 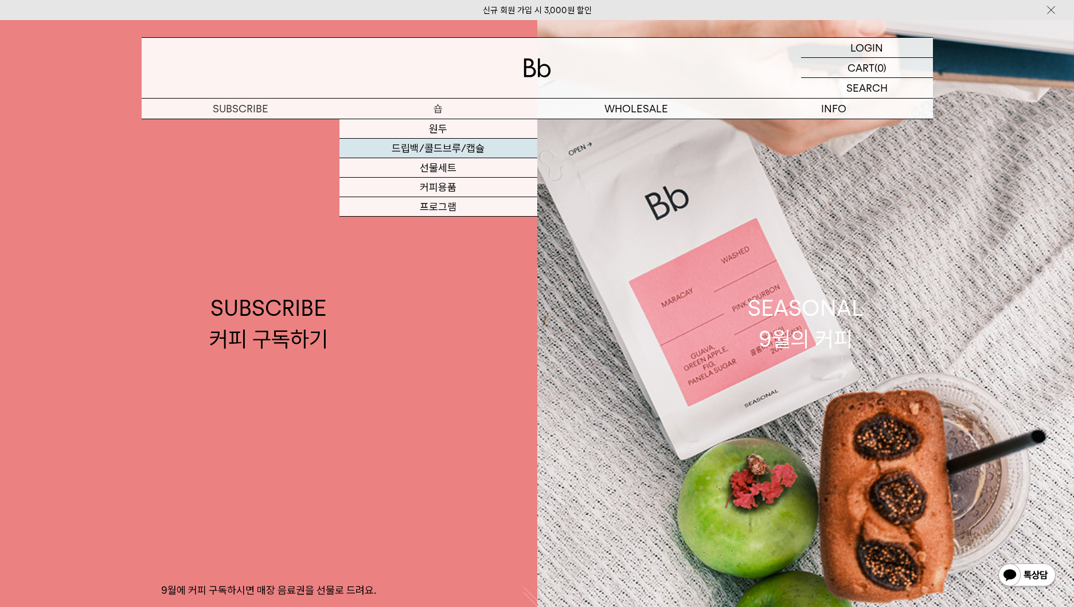 I want to click on a: 신규 회원 가입 시 3,000원 할인, so click(x=537, y=10).